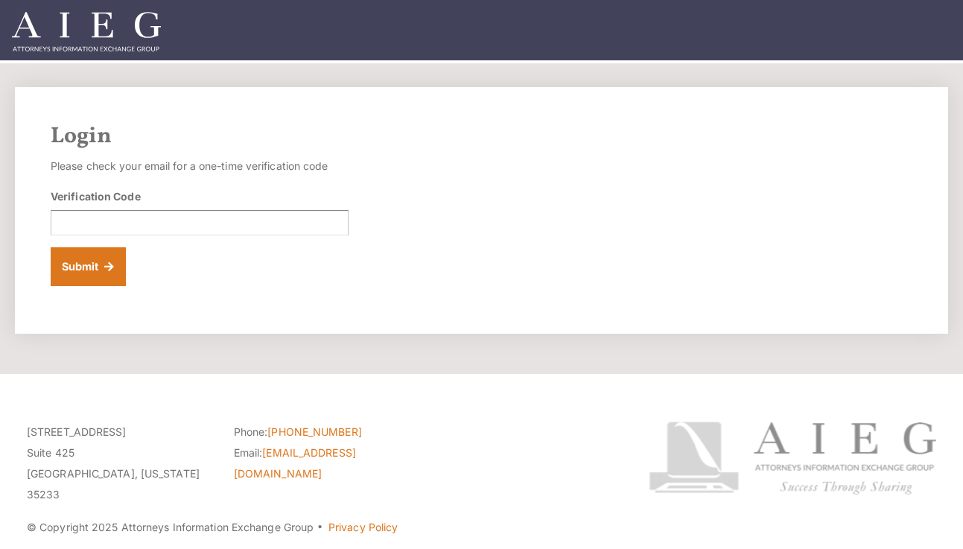  Describe the element at coordinates (86, 31) in the screenshot. I see `img: Attorneys Information Exchange Group` at that location.